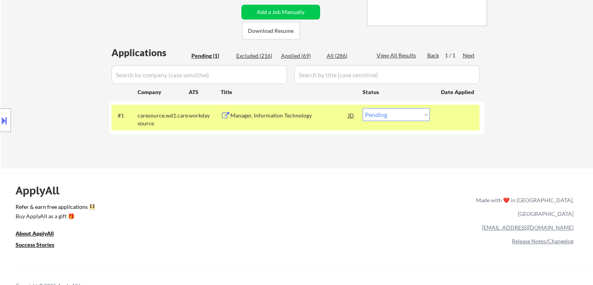 This screenshot has width=593, height=285. I want to click on div: View All Results, so click(397, 55).